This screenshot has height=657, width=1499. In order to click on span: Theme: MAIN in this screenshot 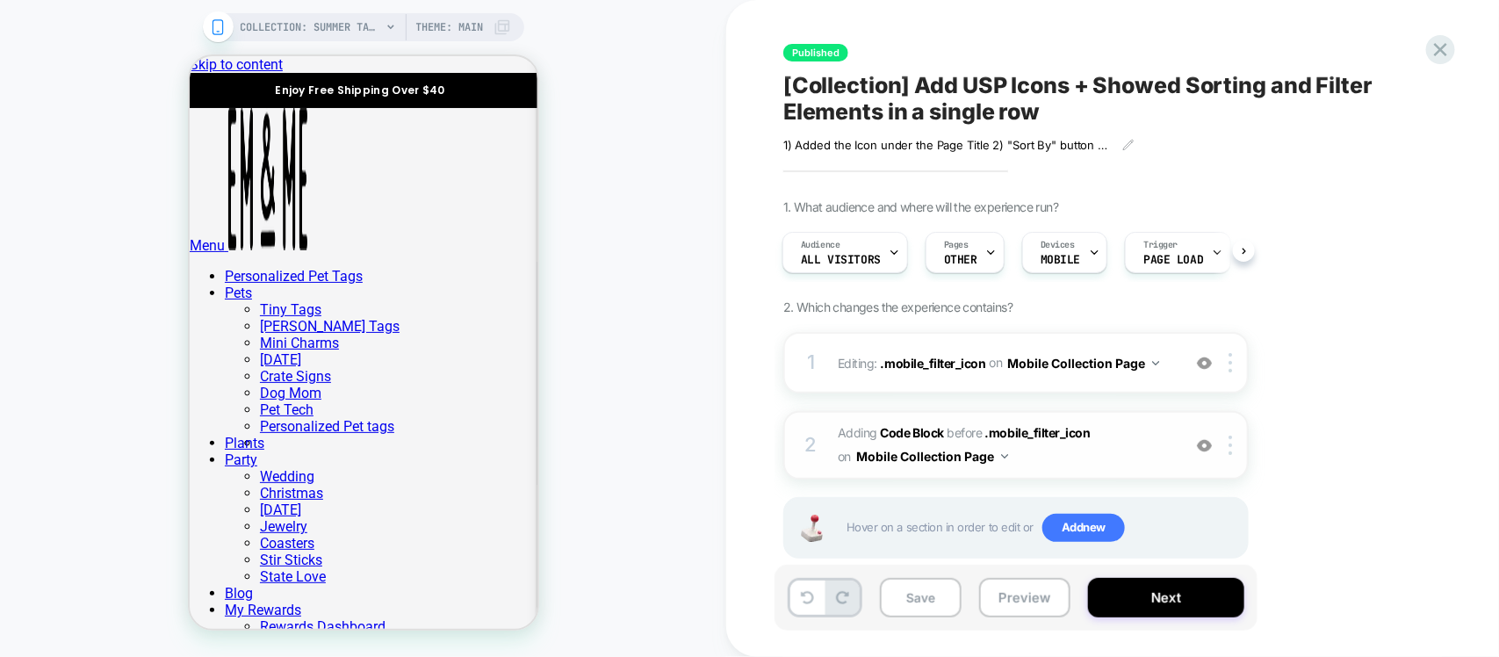, I will do `click(450, 27)`.